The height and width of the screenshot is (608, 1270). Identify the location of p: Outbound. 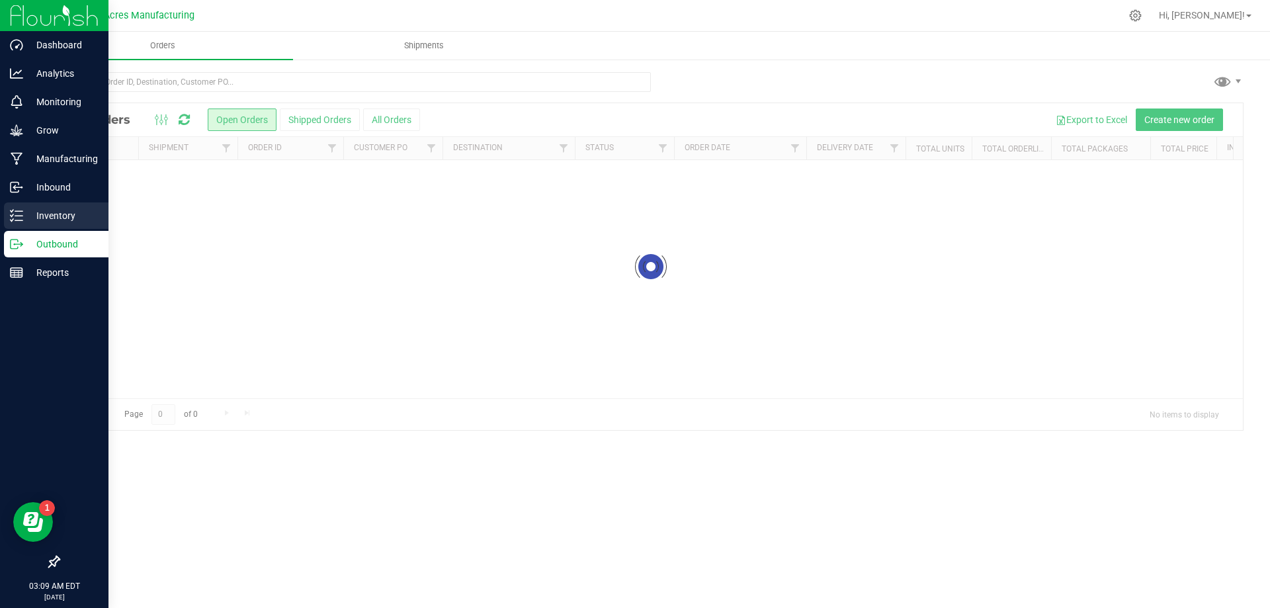
(63, 244).